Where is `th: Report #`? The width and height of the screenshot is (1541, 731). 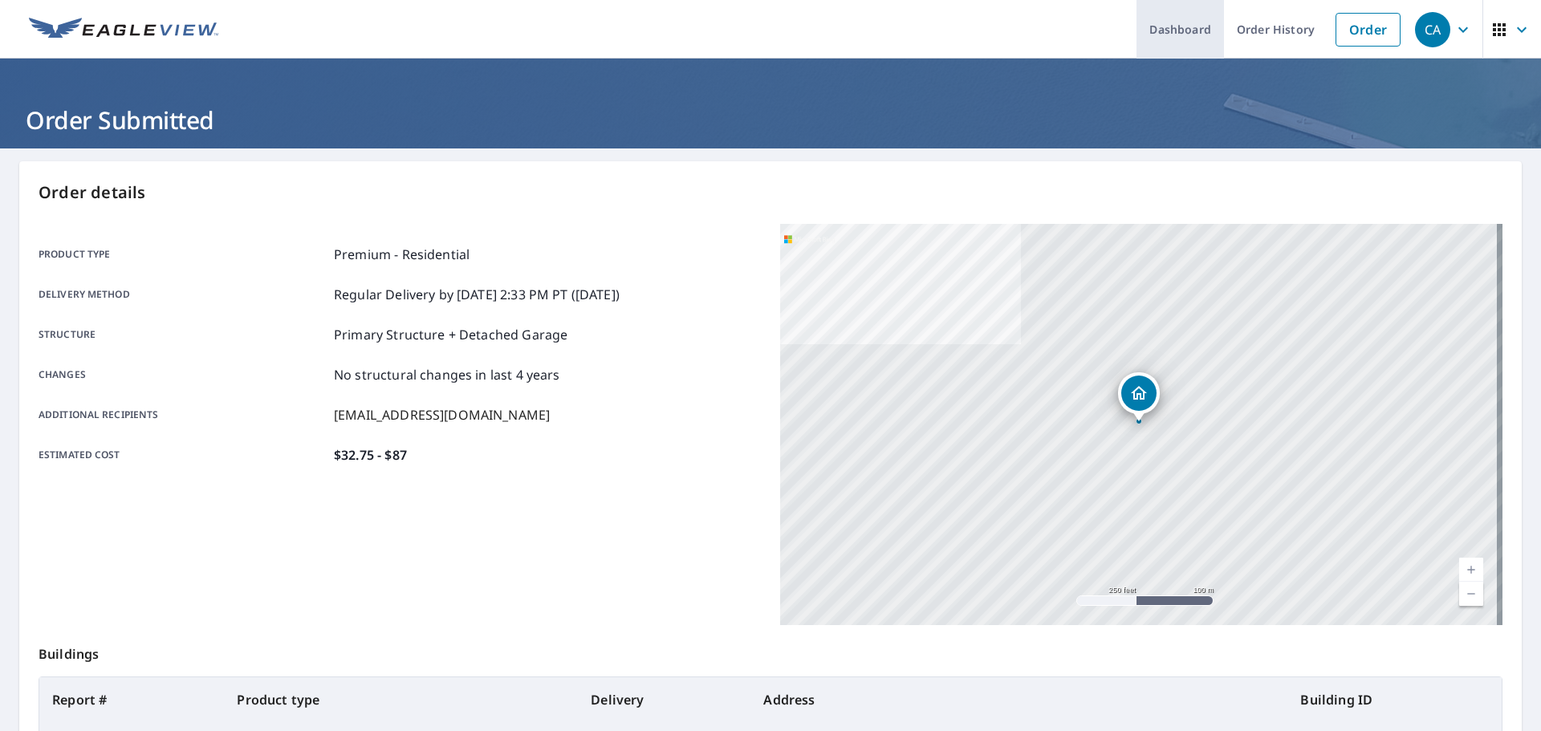 th: Report # is located at coordinates (132, 700).